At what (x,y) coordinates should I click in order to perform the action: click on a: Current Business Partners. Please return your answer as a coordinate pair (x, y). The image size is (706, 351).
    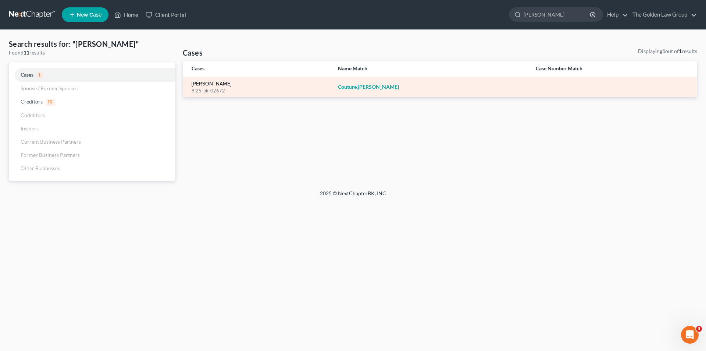
    Looking at the image, I should click on (92, 142).